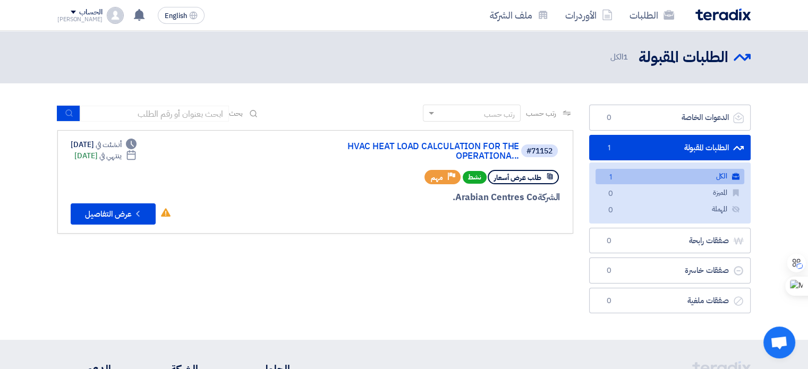 This screenshot has width=808, height=369. Describe the element at coordinates (549, 197) in the screenshot. I see `span: الشركة` at that location.